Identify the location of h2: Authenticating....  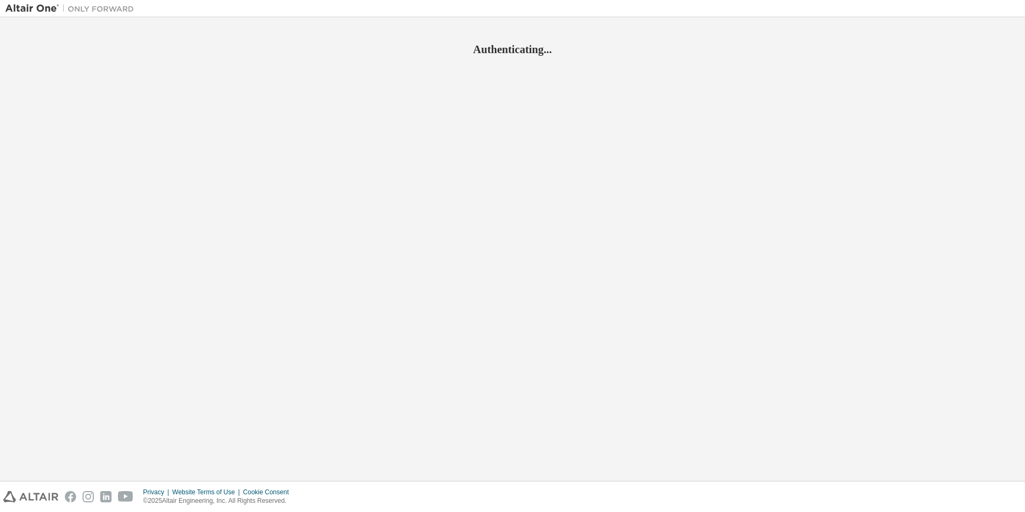
(513, 49).